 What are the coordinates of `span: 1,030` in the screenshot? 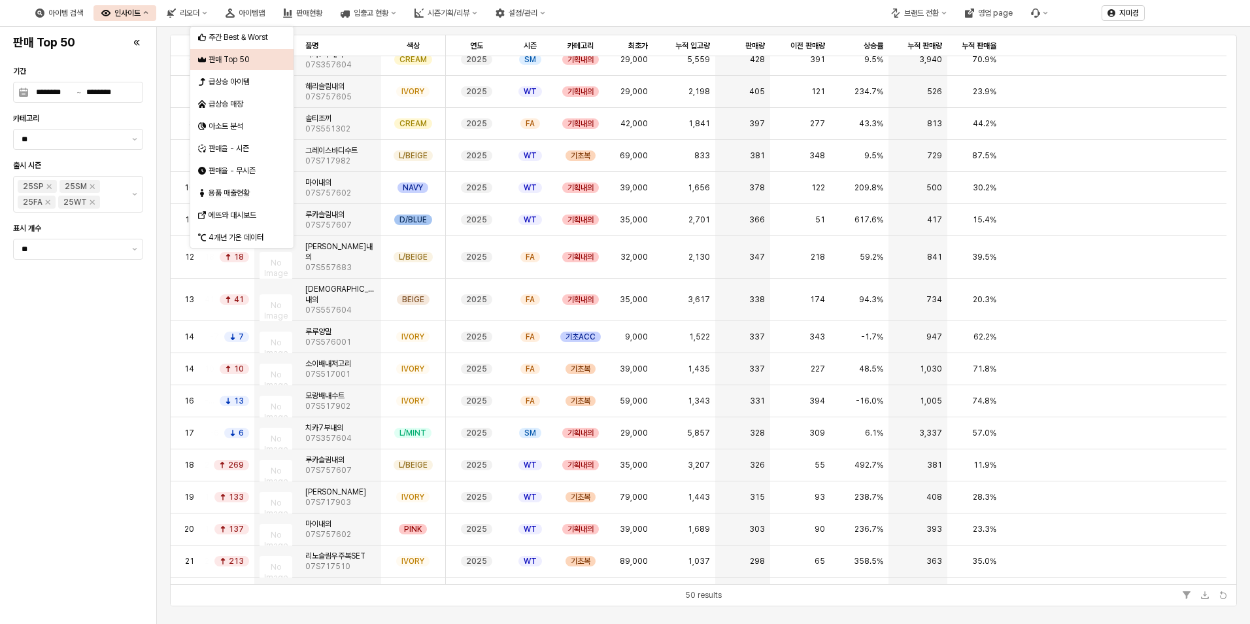 It's located at (931, 369).